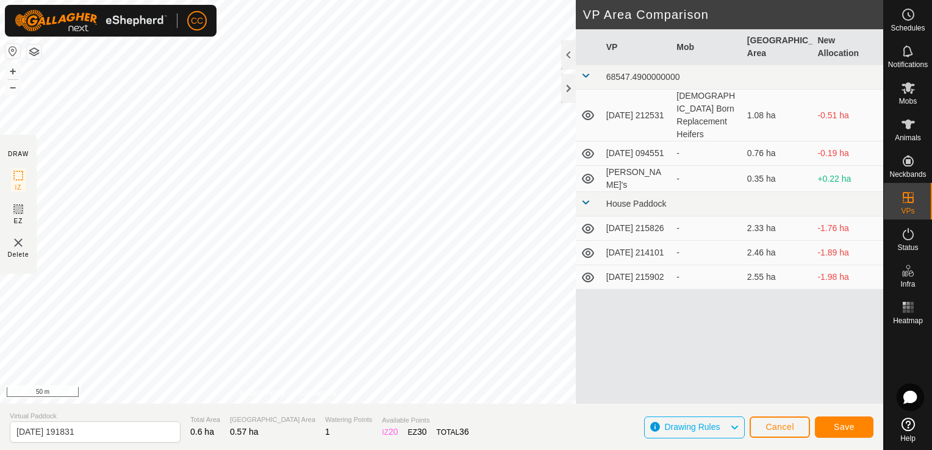  Describe the element at coordinates (13, 51) in the screenshot. I see `button: Reset Map` at that location.